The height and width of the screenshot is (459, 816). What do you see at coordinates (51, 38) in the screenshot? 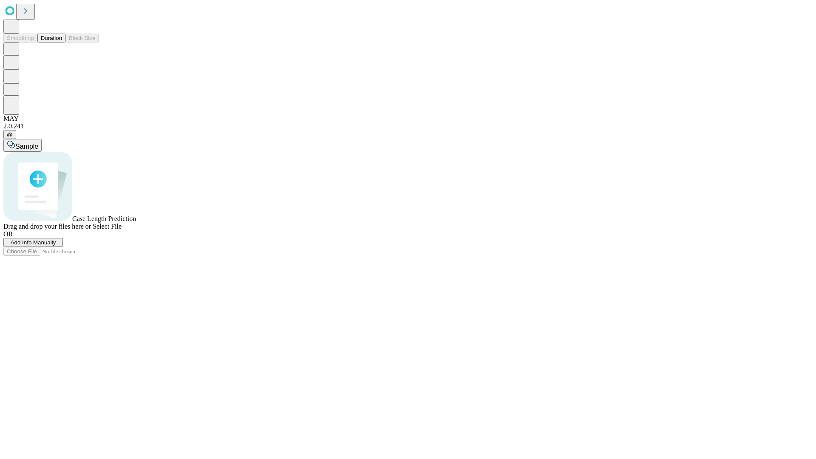
I see `button: Duration` at bounding box center [51, 38].